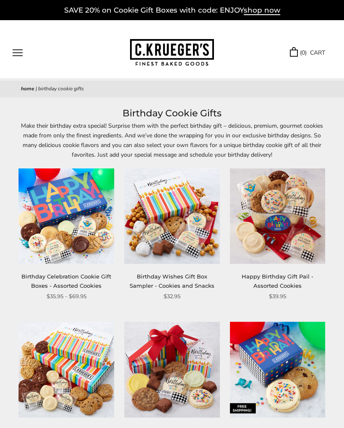  I want to click on h1: Birthday Cookie Gifts, so click(172, 113).